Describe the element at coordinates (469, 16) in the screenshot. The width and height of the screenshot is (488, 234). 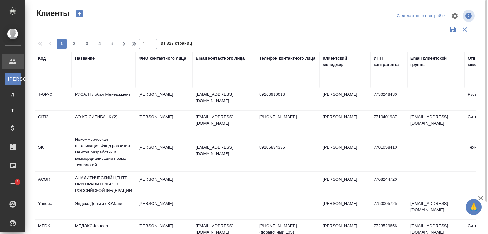
I see `span: Посмотреть информацию` at that location.